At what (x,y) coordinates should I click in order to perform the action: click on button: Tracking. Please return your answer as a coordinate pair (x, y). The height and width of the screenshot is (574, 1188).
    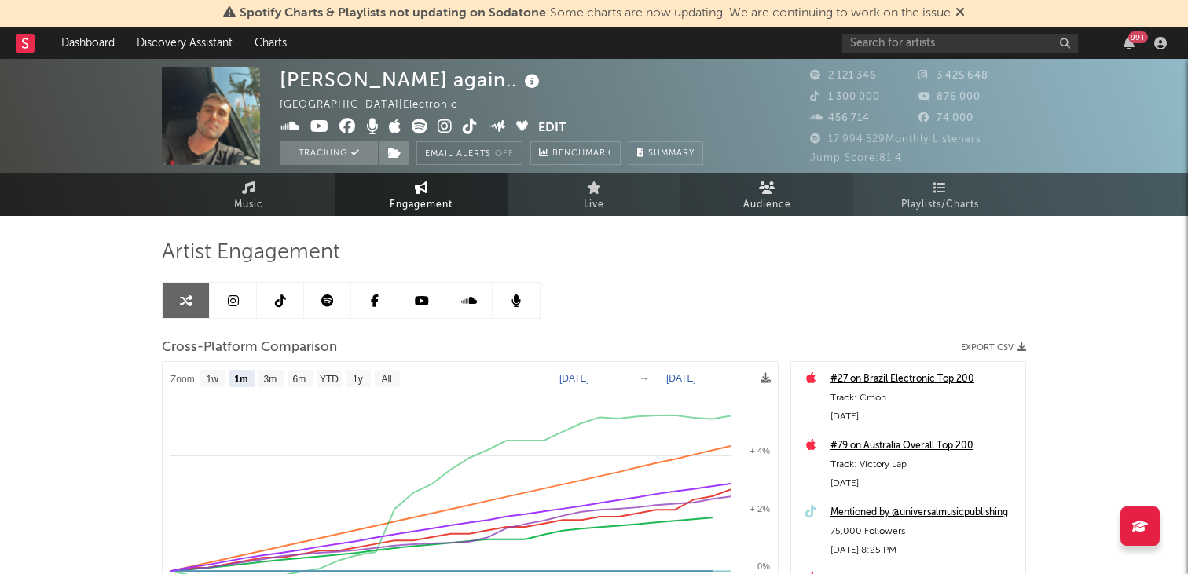
    Looking at the image, I should click on (328, 153).